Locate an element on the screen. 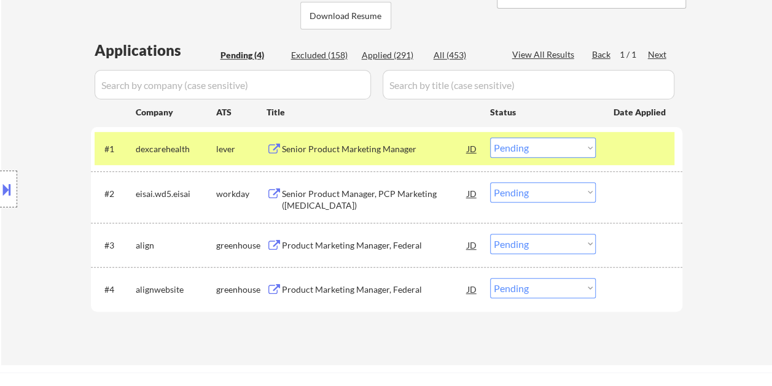 This screenshot has height=386, width=772. div: Applications is located at coordinates (155, 50).